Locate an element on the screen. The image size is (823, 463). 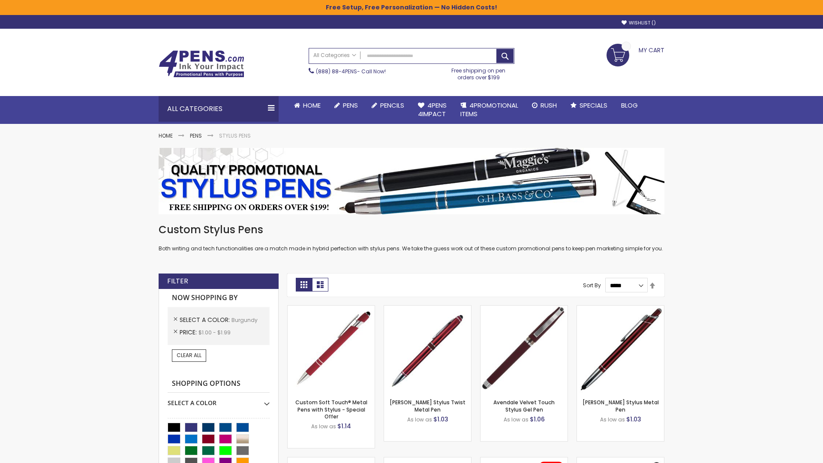
span: Specials is located at coordinates (593, 105).